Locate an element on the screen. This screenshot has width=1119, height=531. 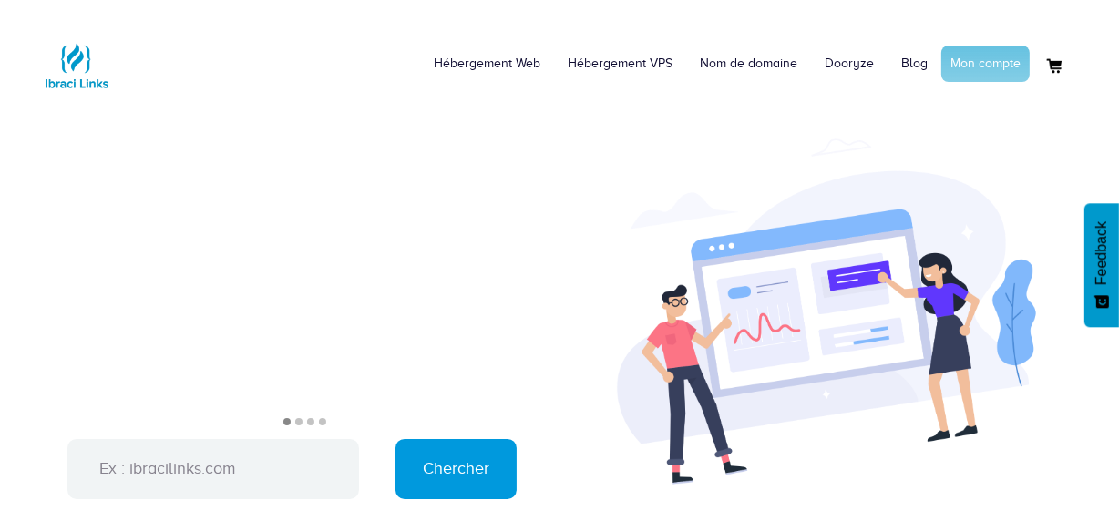
a: Mon compte is located at coordinates (985, 64).